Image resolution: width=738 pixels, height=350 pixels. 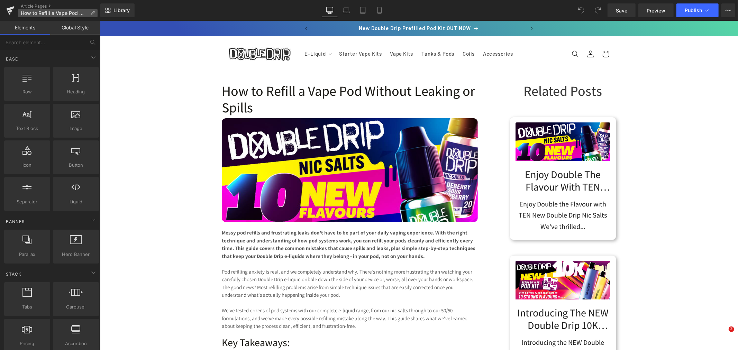 What do you see at coordinates (463, 297) in the screenshot?
I see `a: Introducing the NEW Double Drip 10K Prefilled Pod Kit!` at bounding box center [463, 297].